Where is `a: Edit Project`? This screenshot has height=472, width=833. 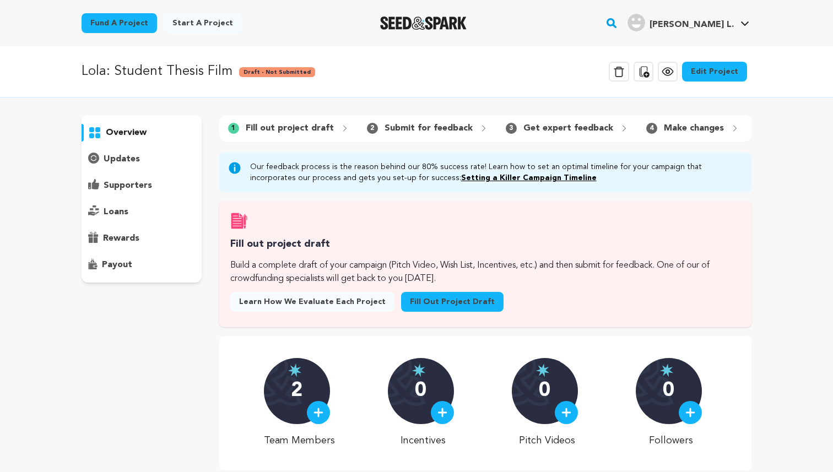 a: Edit Project is located at coordinates (715, 72).